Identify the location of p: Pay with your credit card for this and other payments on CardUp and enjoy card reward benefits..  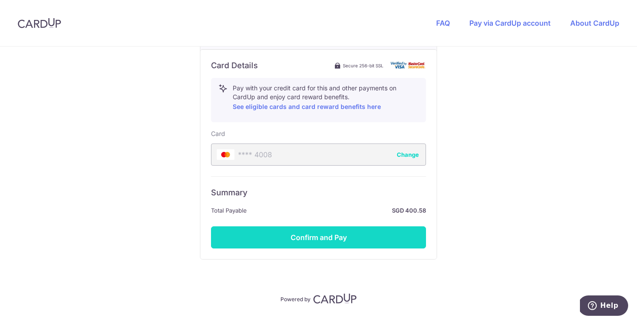
(326, 98).